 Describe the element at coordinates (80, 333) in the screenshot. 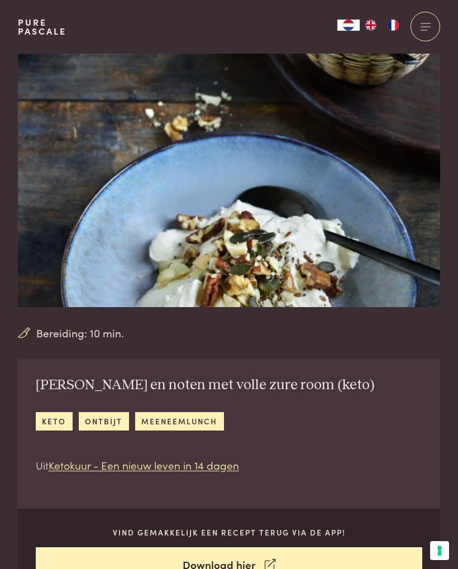

I see `span: Bereiding: 10 min.` at that location.